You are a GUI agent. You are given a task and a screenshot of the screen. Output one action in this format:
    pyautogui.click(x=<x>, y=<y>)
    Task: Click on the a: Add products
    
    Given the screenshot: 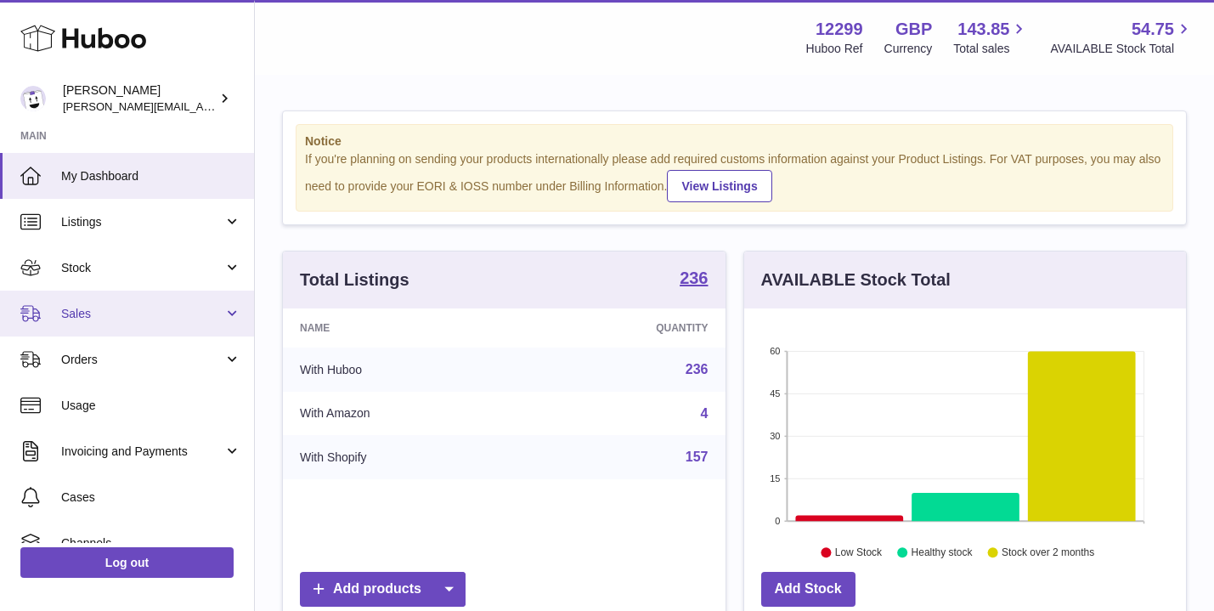 What is the action you would take?
    pyautogui.click(x=382, y=589)
    